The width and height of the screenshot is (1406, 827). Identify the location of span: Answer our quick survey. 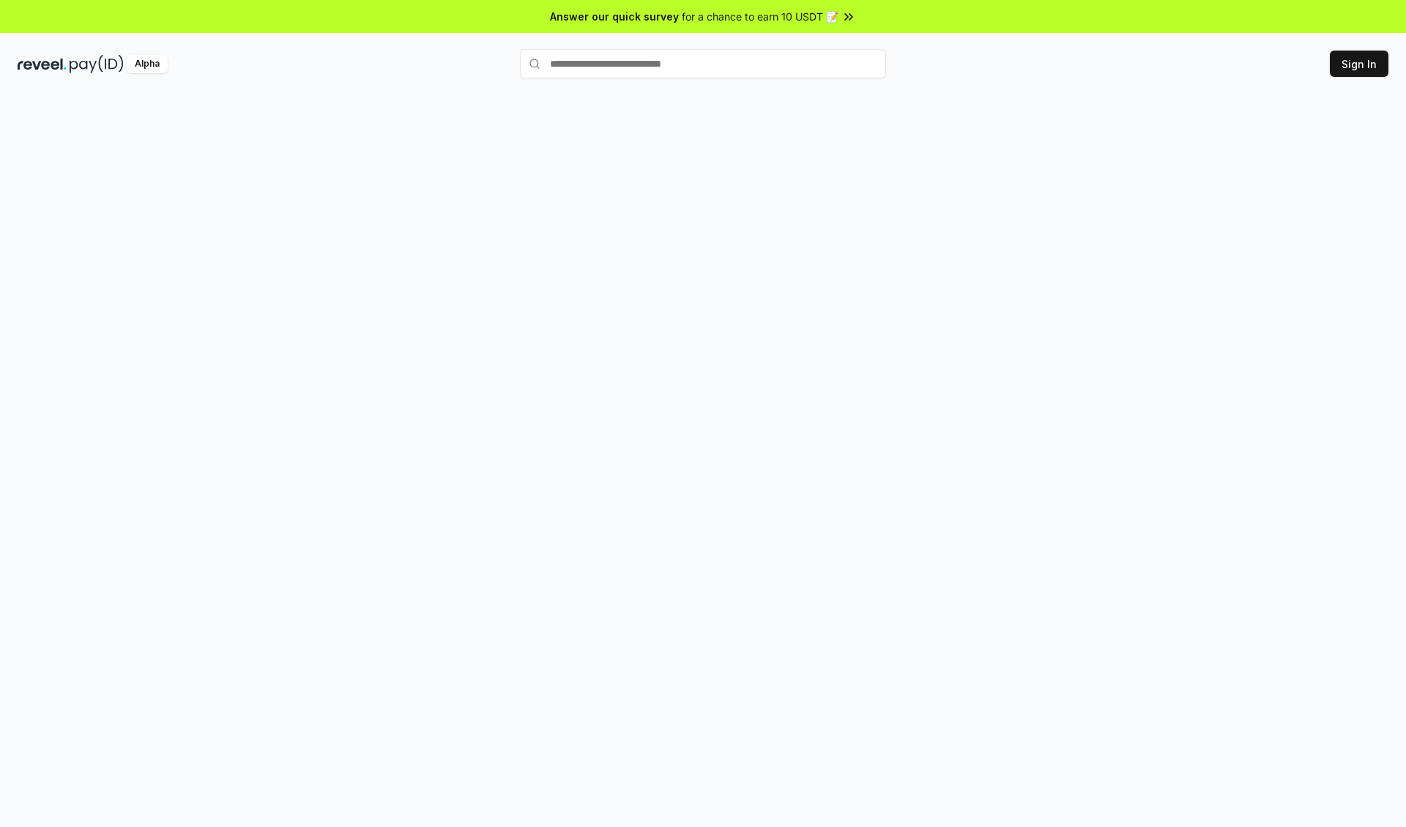
(614, 16).